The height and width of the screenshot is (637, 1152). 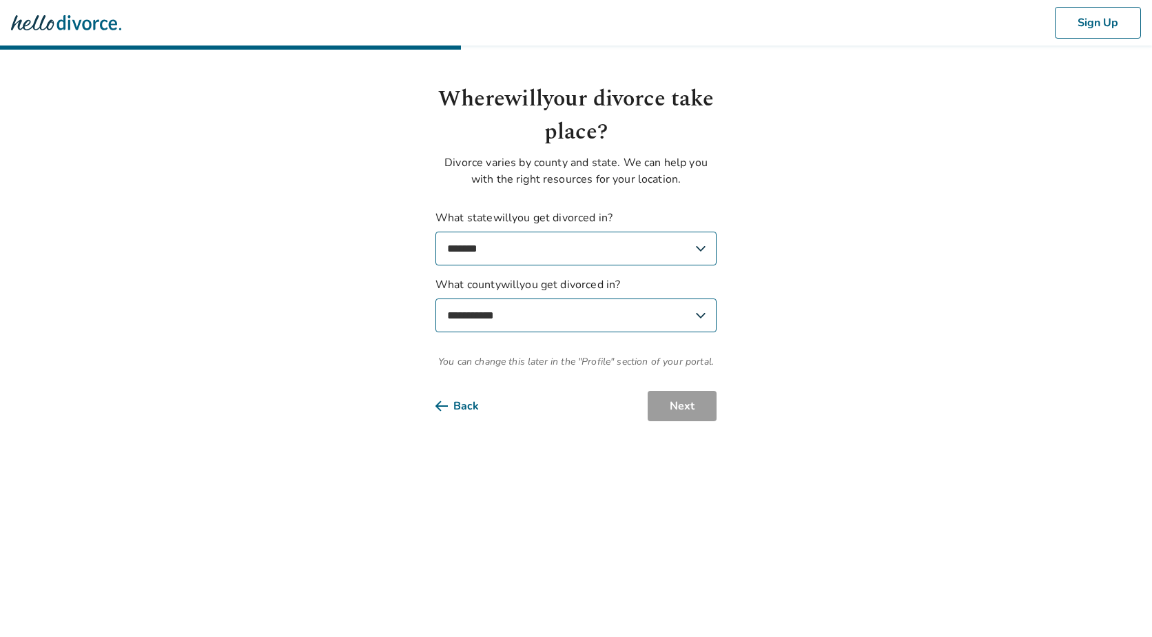 I want to click on div: Chat Widget, so click(x=1118, y=604).